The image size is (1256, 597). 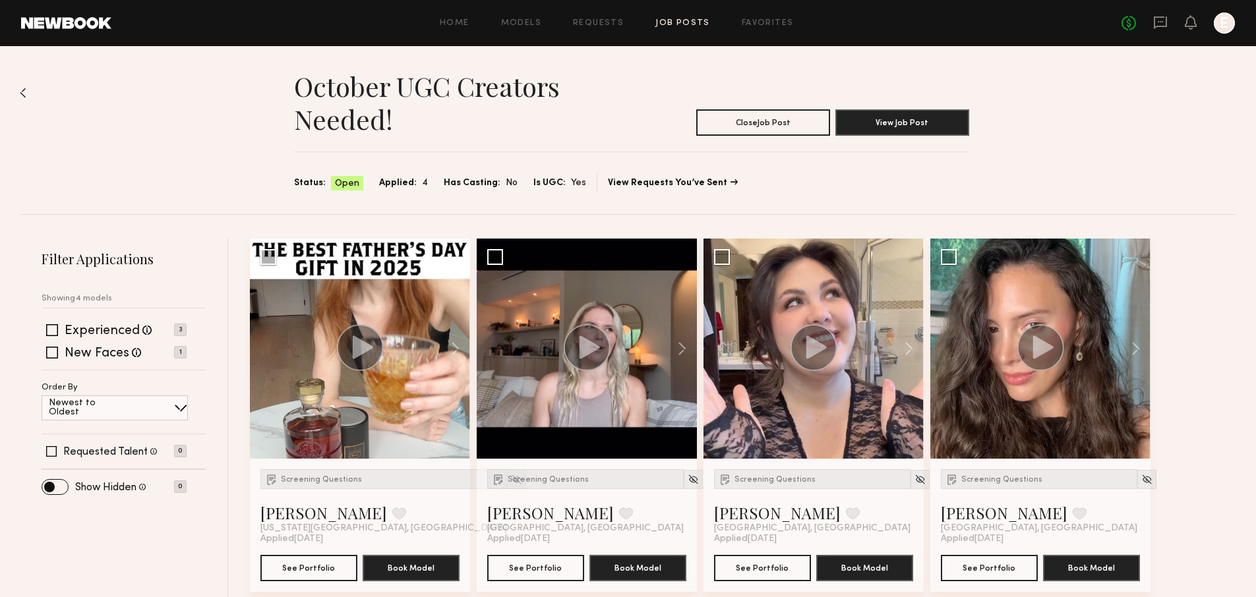 What do you see at coordinates (767, 23) in the screenshot?
I see `a: Favorites` at bounding box center [767, 23].